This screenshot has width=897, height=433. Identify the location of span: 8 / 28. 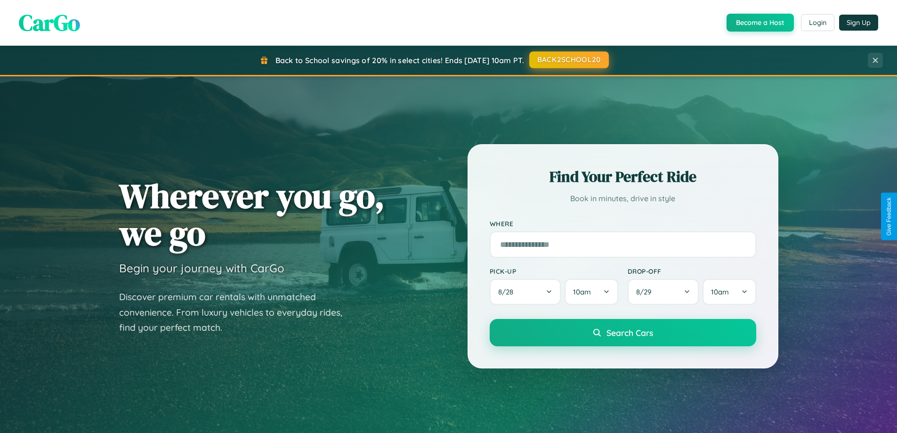
(508, 291).